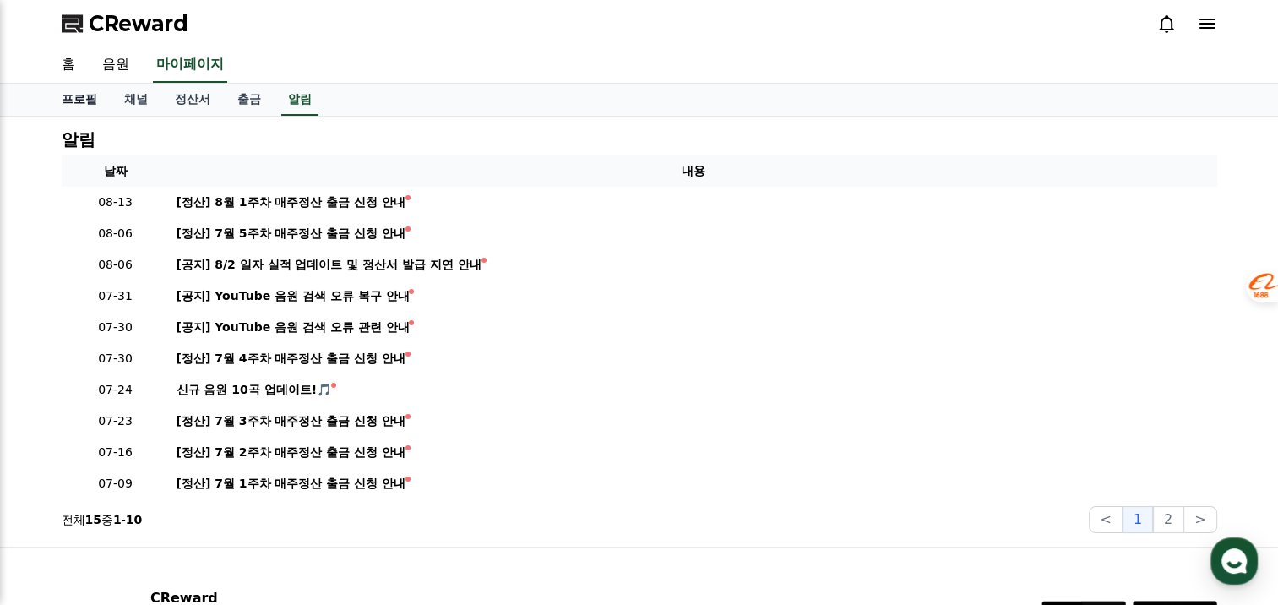 The width and height of the screenshot is (1278, 605). I want to click on a: 음원, so click(116, 65).